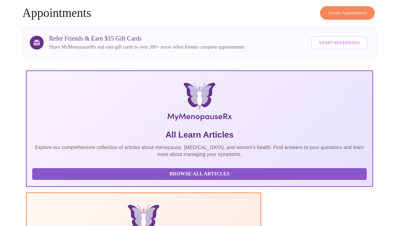 The height and width of the screenshot is (226, 399). Describe the element at coordinates (200, 174) in the screenshot. I see `span: Browse All Articles` at that location.